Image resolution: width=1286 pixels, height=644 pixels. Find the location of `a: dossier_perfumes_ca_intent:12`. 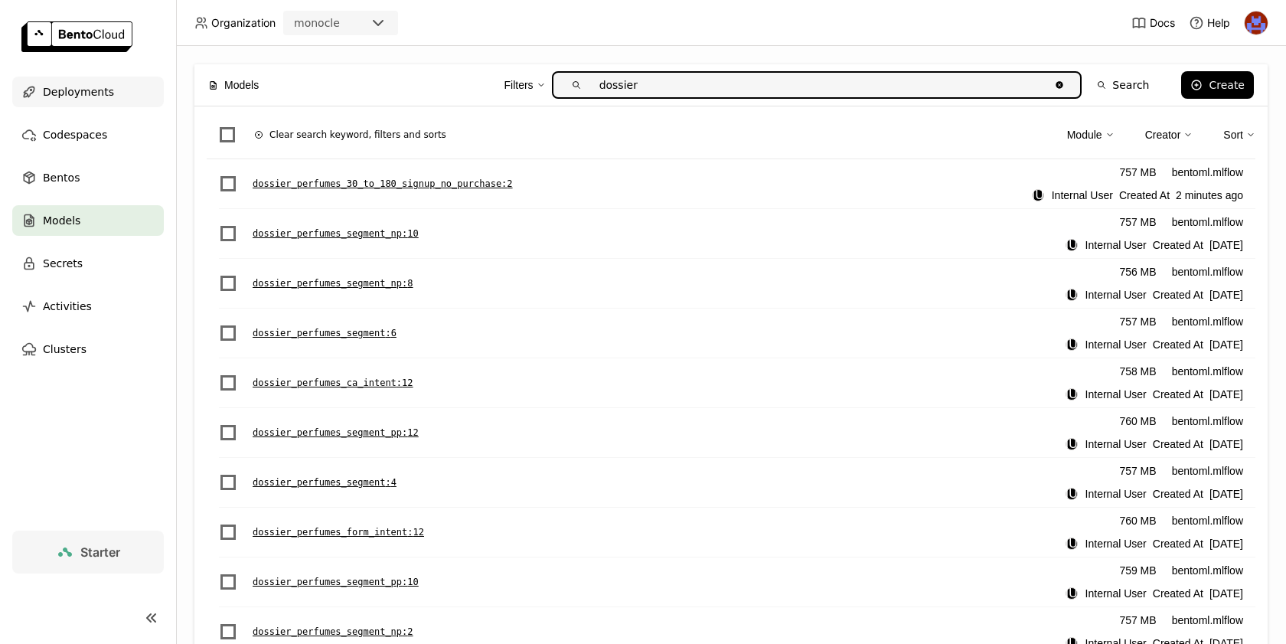

a: dossier_perfumes_ca_intent:12 is located at coordinates (659, 383).